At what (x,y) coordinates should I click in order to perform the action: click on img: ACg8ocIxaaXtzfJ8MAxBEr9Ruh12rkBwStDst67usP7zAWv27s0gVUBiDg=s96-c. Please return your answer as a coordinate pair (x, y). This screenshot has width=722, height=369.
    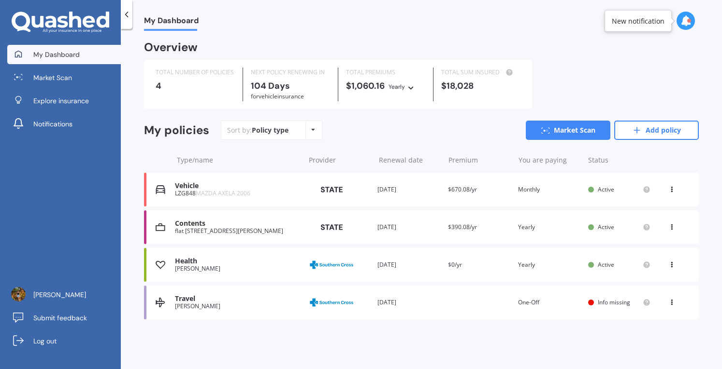
    Looking at the image, I should click on (18, 295).